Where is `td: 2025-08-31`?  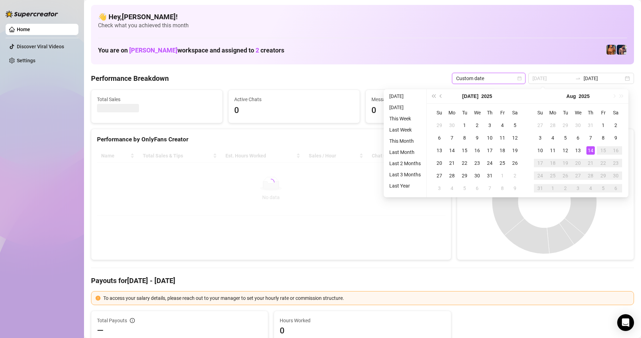
td: 2025-08-31 is located at coordinates (540, 188).